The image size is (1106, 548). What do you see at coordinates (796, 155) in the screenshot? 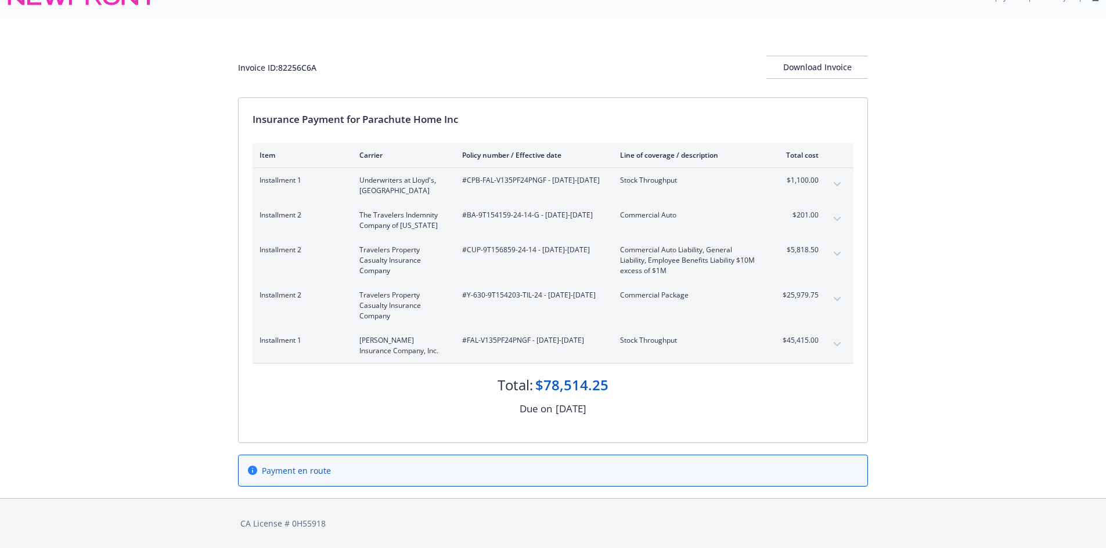
I see `div: Total cost` at bounding box center [796, 155].